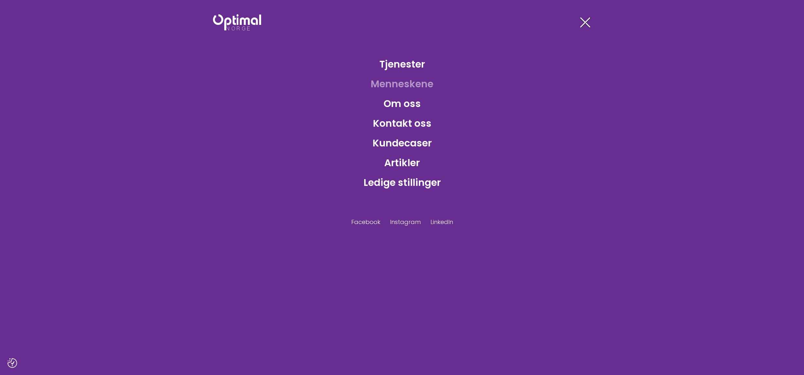 This screenshot has width=804, height=375. Describe the element at coordinates (442, 222) in the screenshot. I see `p: LinkedIn` at that location.